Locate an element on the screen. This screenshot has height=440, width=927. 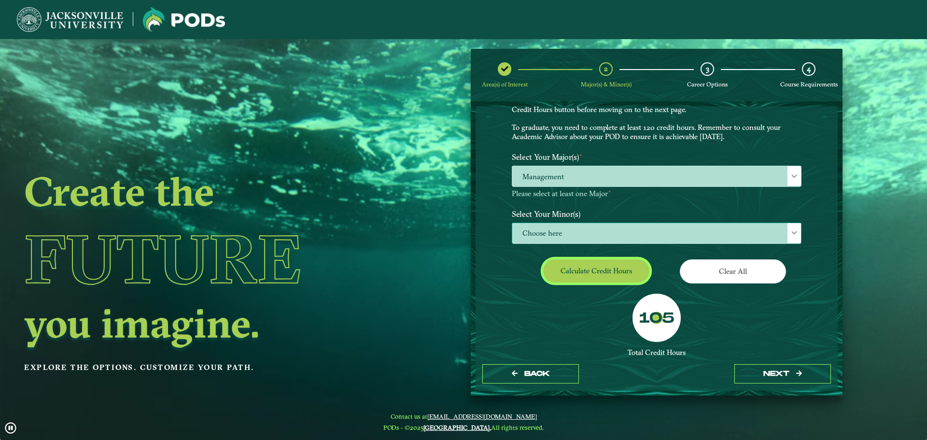
button: Clear All is located at coordinates (733, 271).